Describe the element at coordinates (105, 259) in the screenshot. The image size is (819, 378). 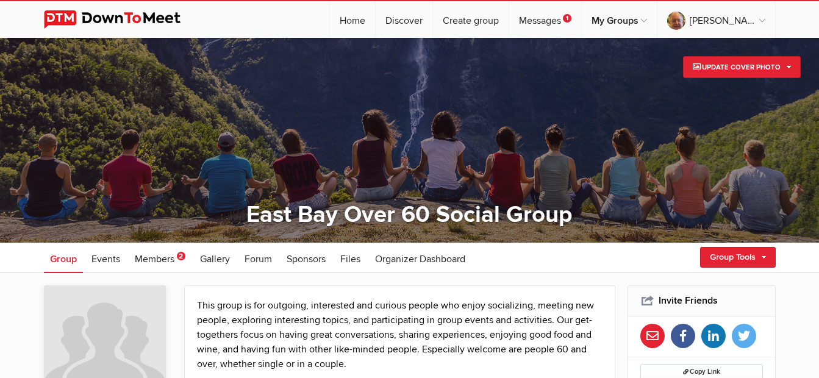
I see `span: Events` at that location.